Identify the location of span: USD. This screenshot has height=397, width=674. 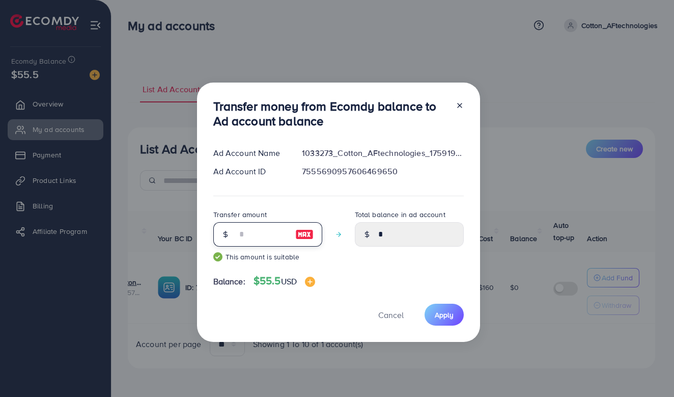
(289, 281).